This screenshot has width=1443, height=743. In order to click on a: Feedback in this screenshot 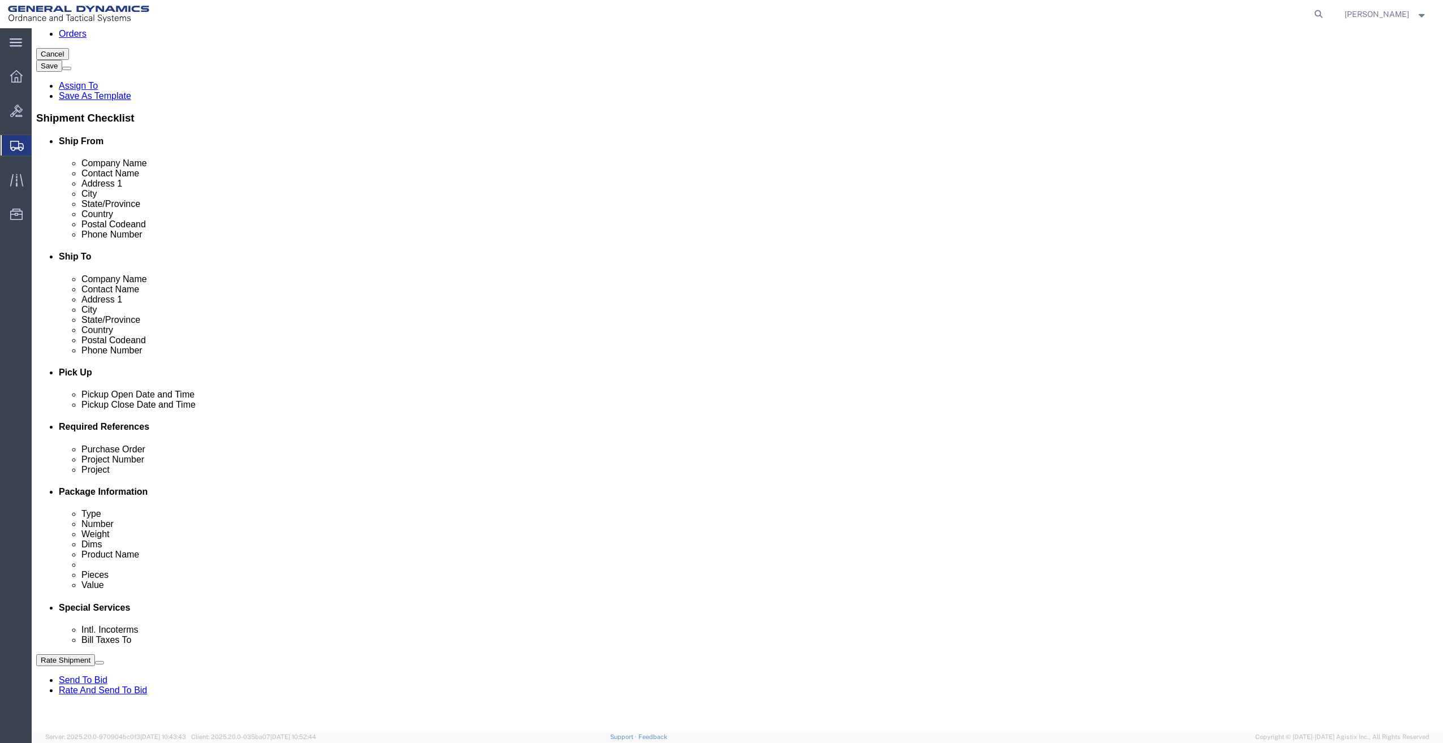, I will do `click(652, 737)`.